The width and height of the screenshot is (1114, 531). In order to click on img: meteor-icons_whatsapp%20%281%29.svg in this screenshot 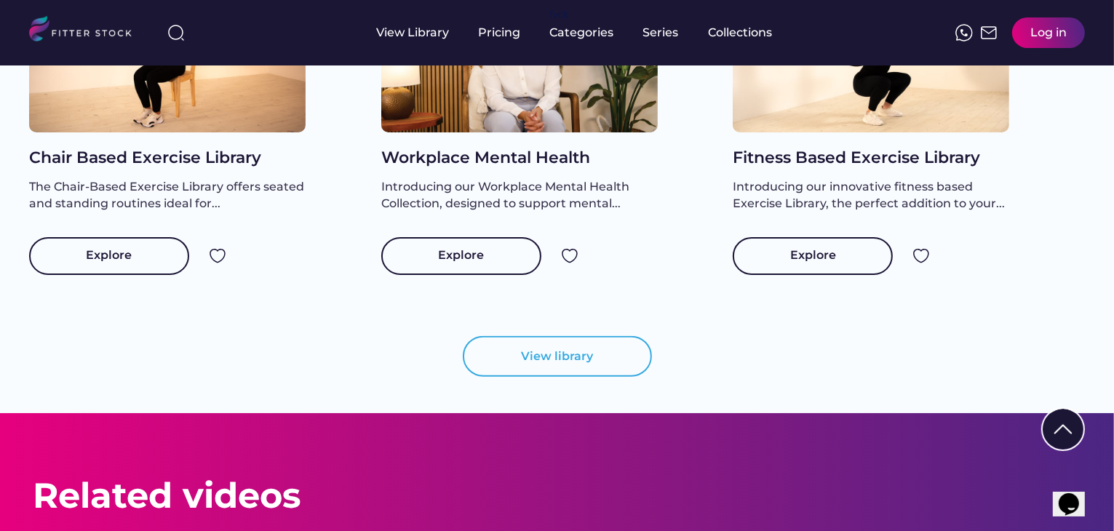, I will do `click(964, 33)`.